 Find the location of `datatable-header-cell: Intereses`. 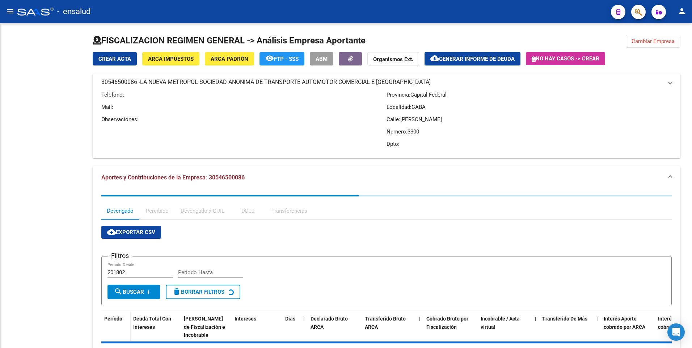

datatable-header-cell: Intereses is located at coordinates (257, 327).